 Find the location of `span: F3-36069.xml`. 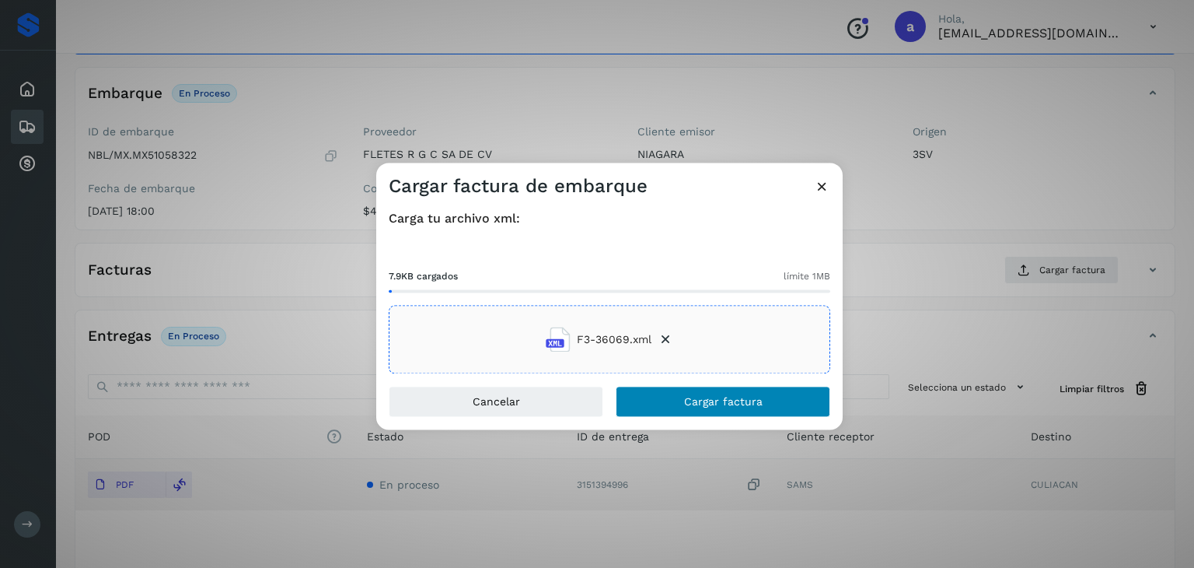

span: F3-36069.xml is located at coordinates (614, 339).